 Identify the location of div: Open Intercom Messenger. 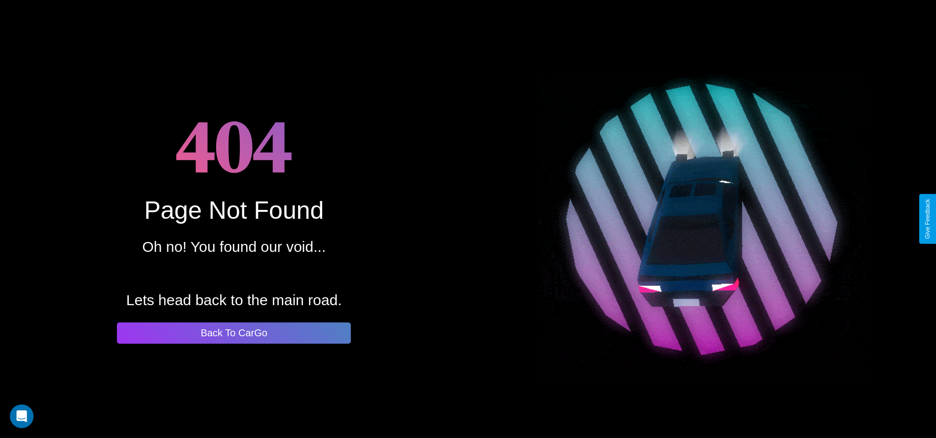
(22, 416).